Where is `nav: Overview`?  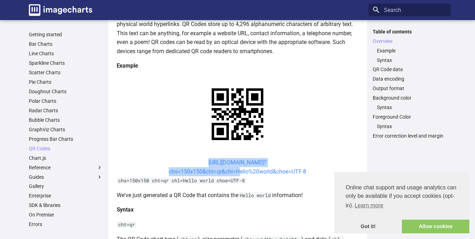 nav: Overview is located at coordinates (409, 55).